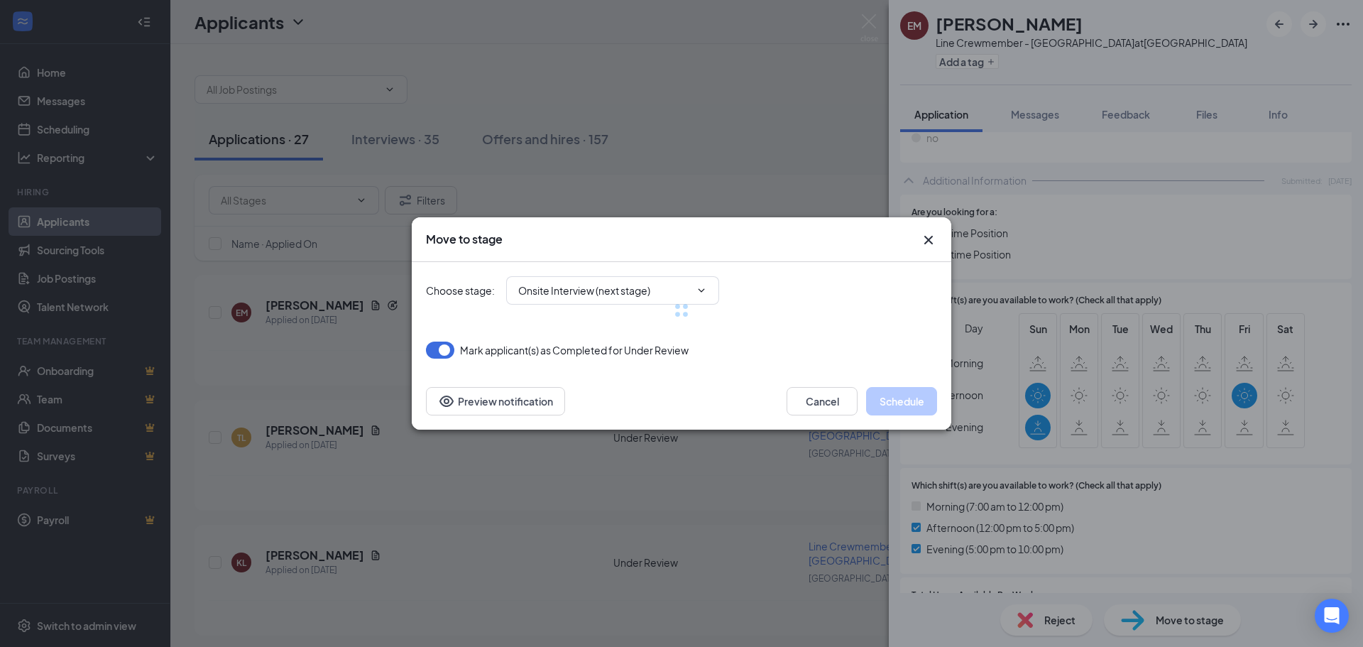  What do you see at coordinates (447, 401) in the screenshot?
I see `svg: Eye` at bounding box center [447, 401].